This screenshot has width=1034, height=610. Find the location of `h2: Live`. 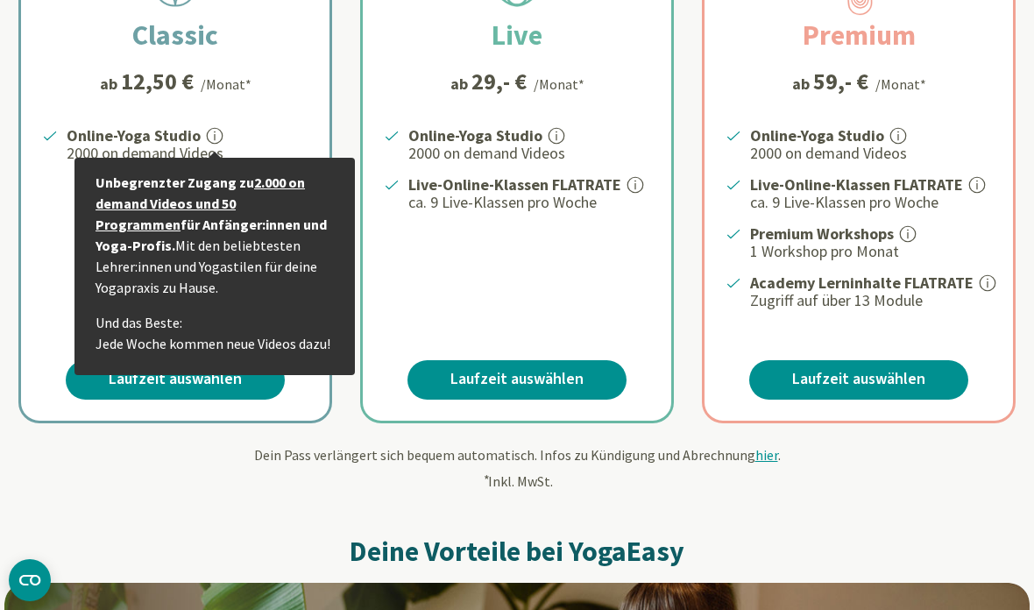

h2: Live is located at coordinates (517, 35).